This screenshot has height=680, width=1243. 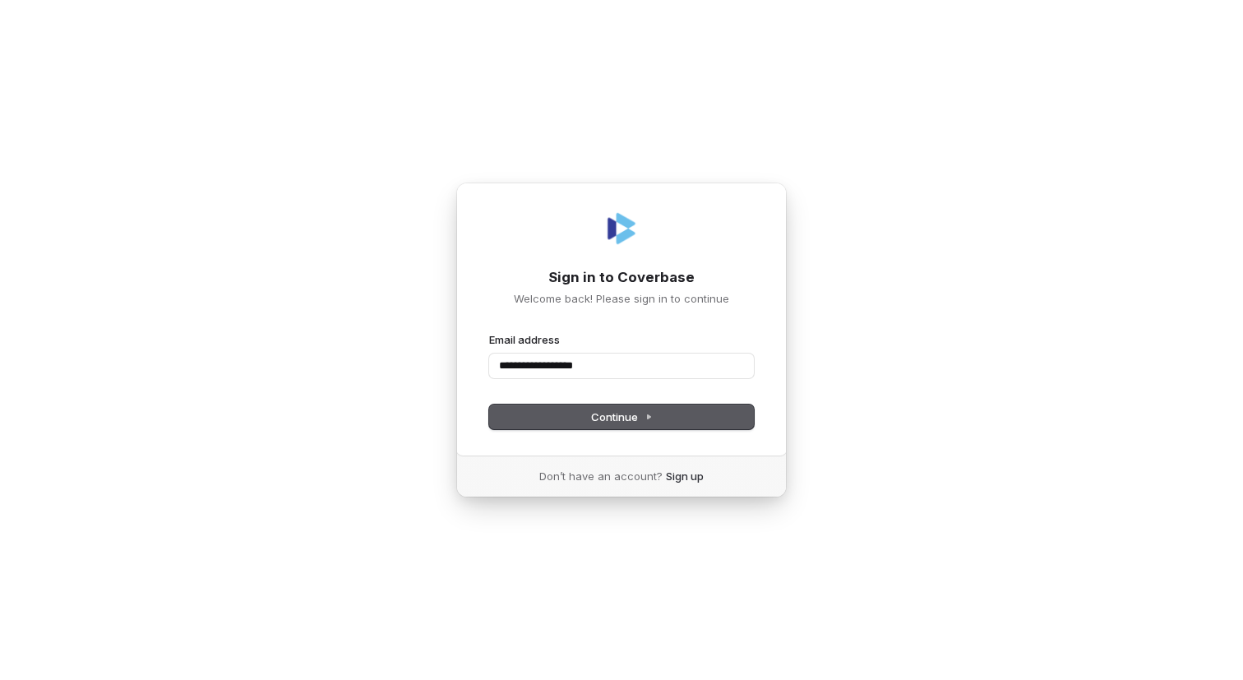 What do you see at coordinates (621, 278) in the screenshot?
I see `h1: Sign in to Coverbase` at bounding box center [621, 278].